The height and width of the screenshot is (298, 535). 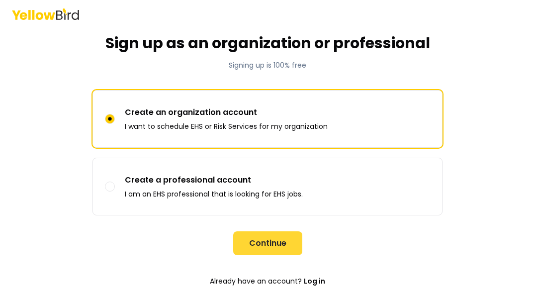 I want to click on button: Continue, so click(x=268, y=243).